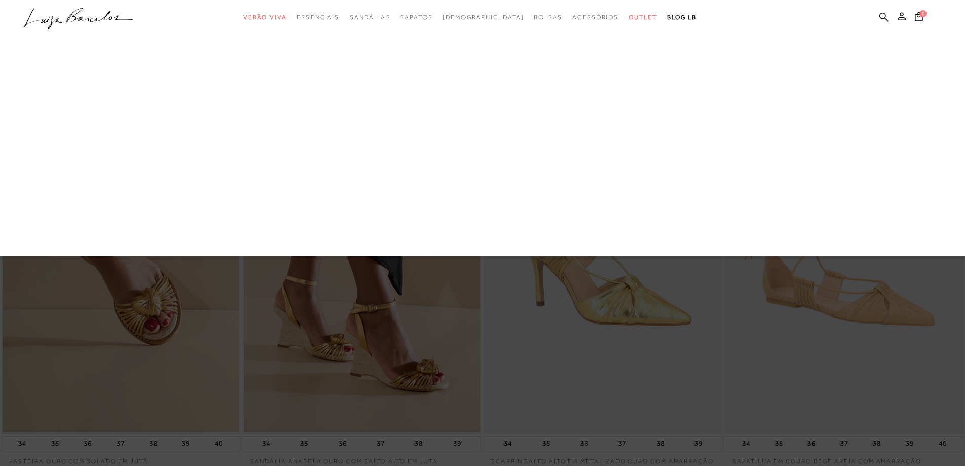 The height and width of the screenshot is (466, 965). What do you see at coordinates (682, 17) in the screenshot?
I see `span: BLOG LB` at bounding box center [682, 17].